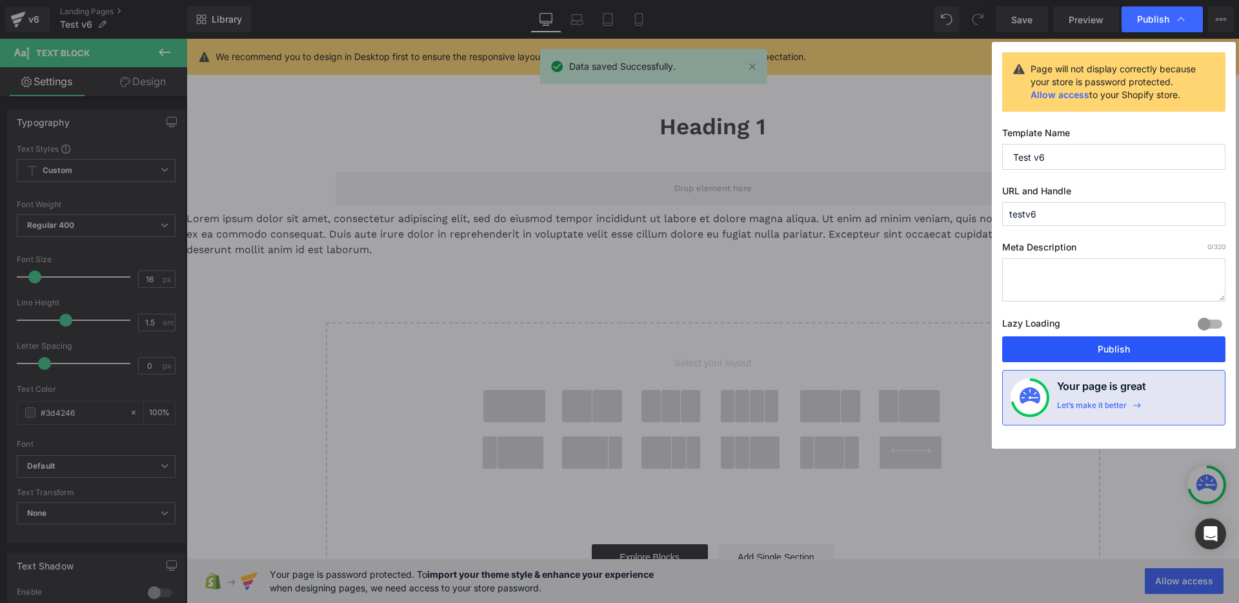  What do you see at coordinates (1114, 136) in the screenshot?
I see `label: Template Name` at bounding box center [1114, 136].